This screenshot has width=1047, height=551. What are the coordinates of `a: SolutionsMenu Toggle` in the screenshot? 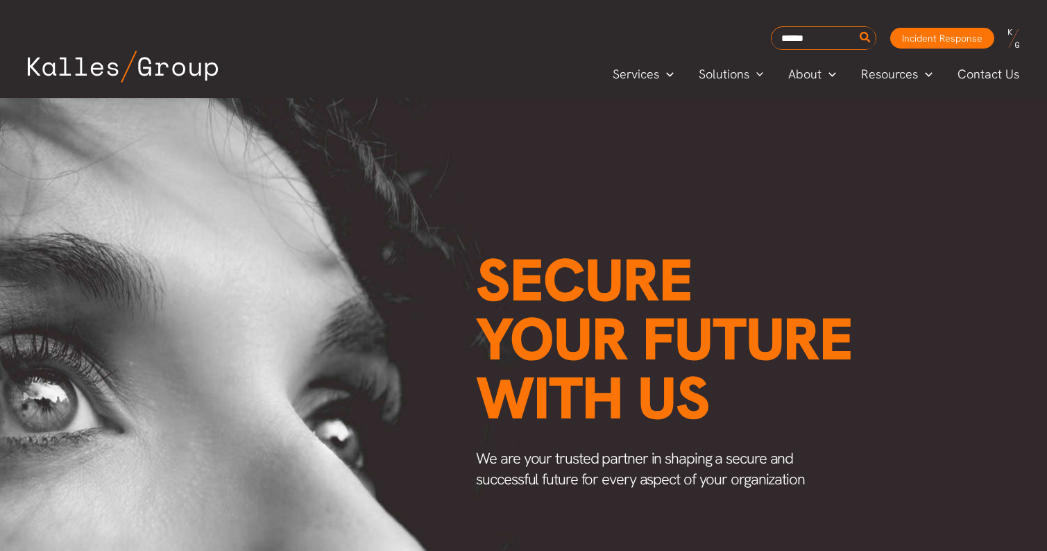 It's located at (731, 74).